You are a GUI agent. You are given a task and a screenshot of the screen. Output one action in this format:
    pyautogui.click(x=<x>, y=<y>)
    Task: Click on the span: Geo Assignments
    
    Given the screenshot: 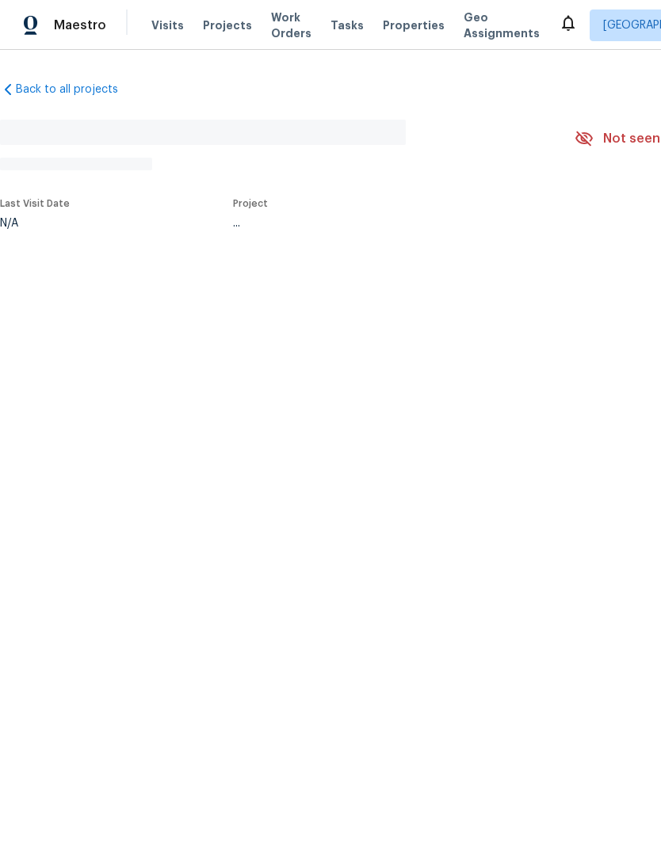 What is the action you would take?
    pyautogui.click(x=502, y=25)
    